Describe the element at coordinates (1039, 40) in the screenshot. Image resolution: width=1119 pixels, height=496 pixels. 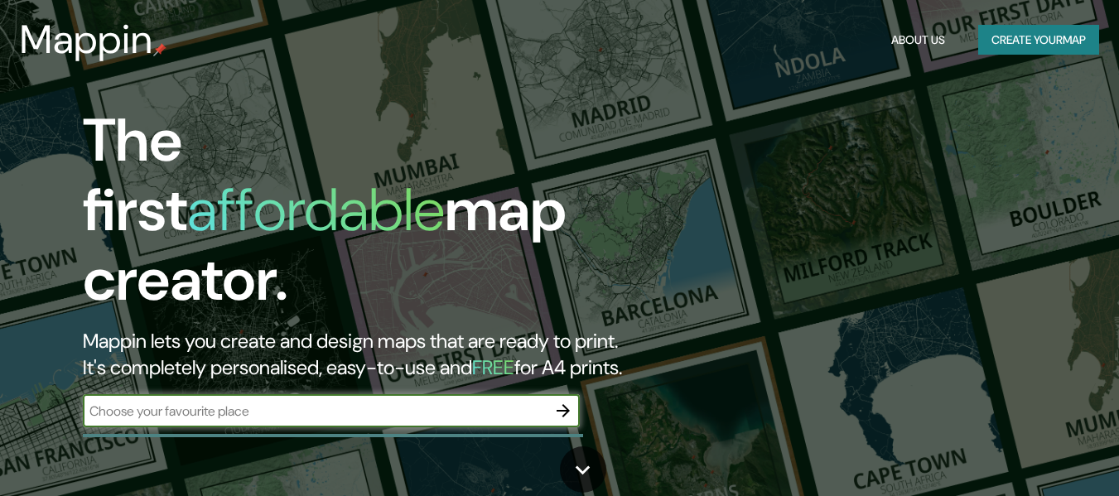
I see `button: Create yourmap` at that location.